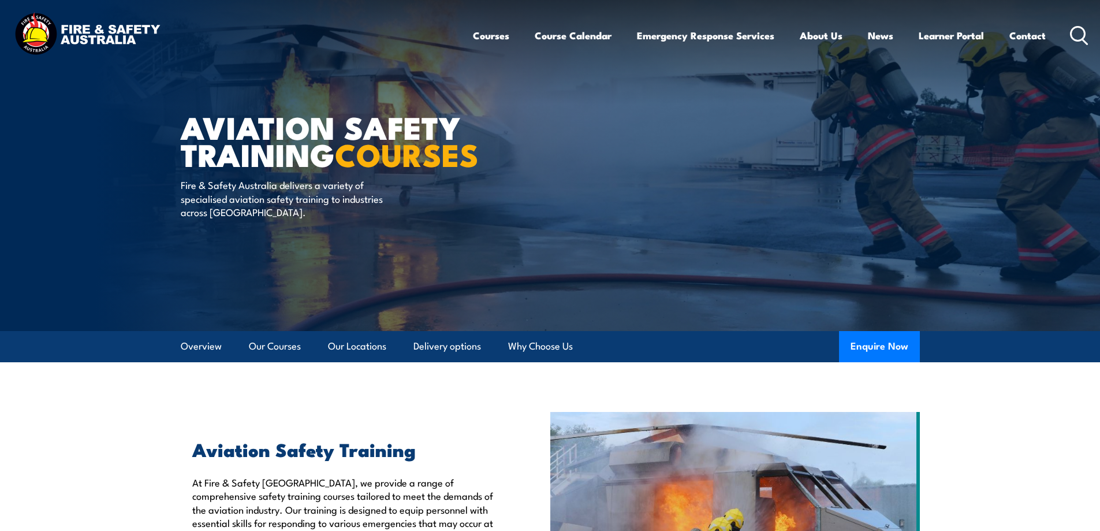 The image size is (1100, 531). Describe the element at coordinates (345, 449) in the screenshot. I see `h2: Aviation Safety Training` at that location.